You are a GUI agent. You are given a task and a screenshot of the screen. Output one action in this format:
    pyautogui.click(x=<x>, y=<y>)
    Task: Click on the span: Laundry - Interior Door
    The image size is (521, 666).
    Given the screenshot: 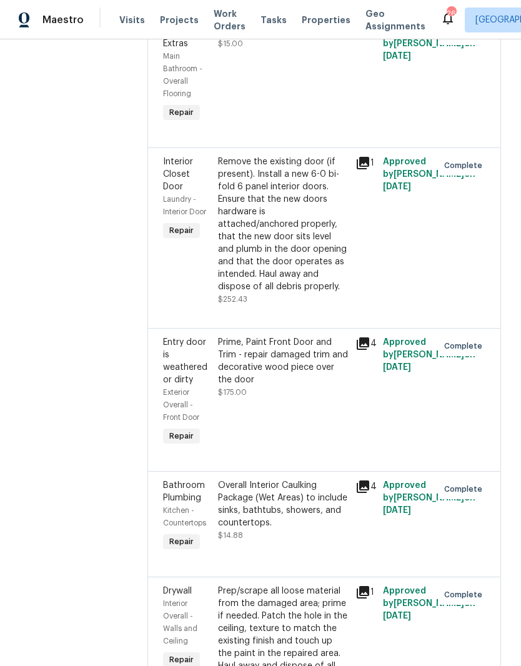 What is the action you would take?
    pyautogui.click(x=184, y=206)
    